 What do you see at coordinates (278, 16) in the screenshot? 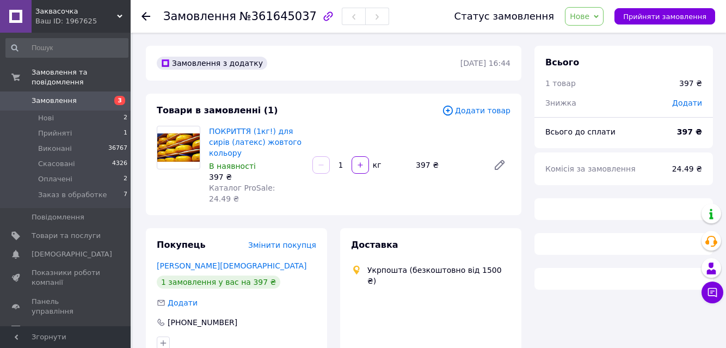
I see `span: №361645037` at bounding box center [278, 16].